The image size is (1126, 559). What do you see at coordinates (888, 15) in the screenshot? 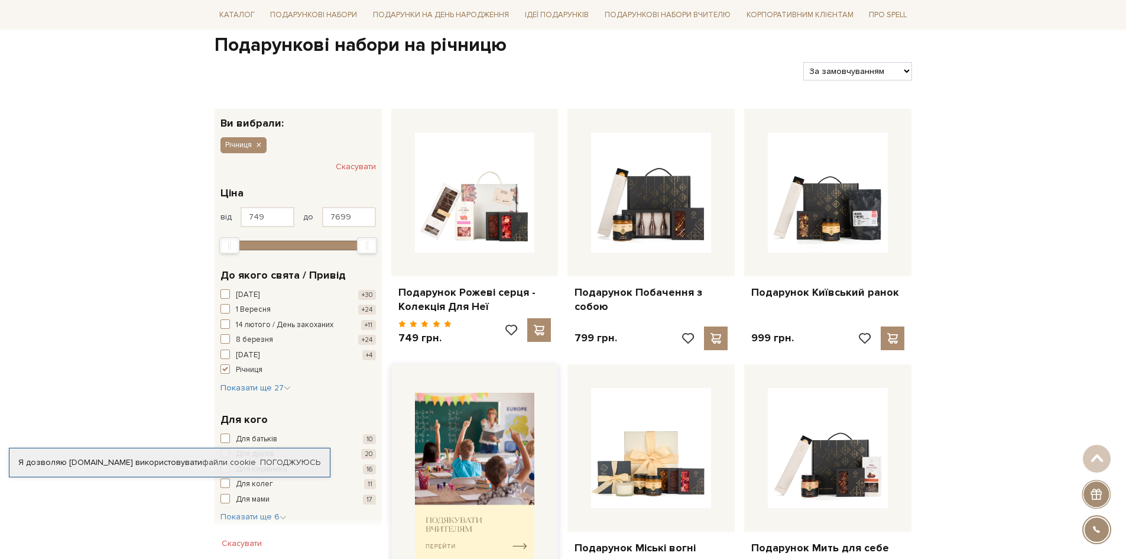
I see `a: Про Spell` at bounding box center [888, 15].